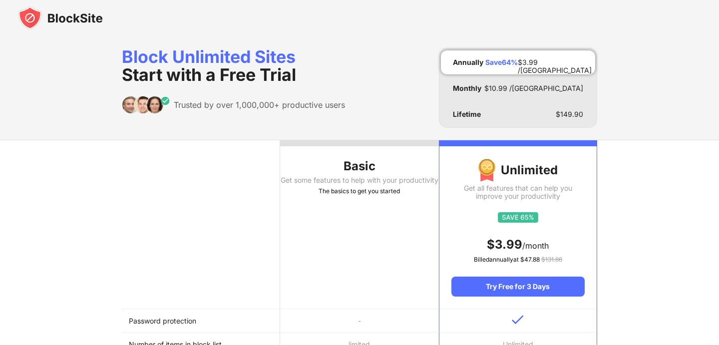  What do you see at coordinates (359, 191) in the screenshot?
I see `div: The basics to get you started` at bounding box center [359, 191].